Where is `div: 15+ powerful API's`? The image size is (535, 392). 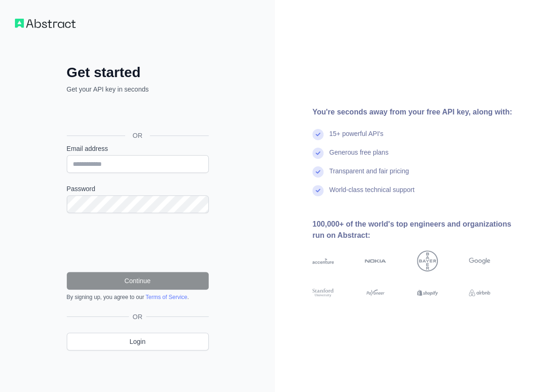
div: 15+ powerful API's is located at coordinates (356, 138).